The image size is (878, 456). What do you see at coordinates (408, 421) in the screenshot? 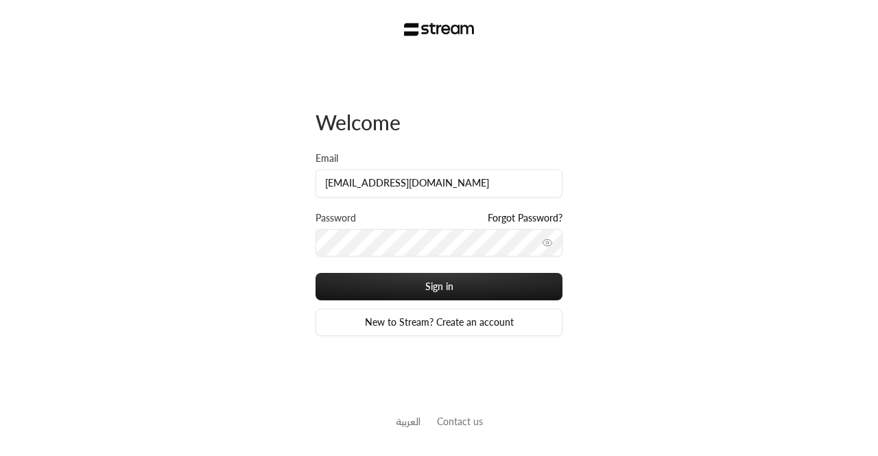
I see `a: العربية` at bounding box center [408, 421].